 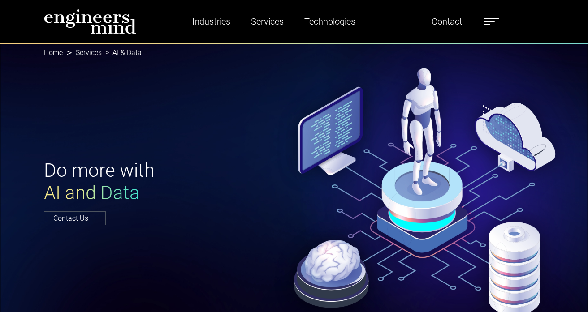 I want to click on a: Contact Us, so click(x=75, y=218).